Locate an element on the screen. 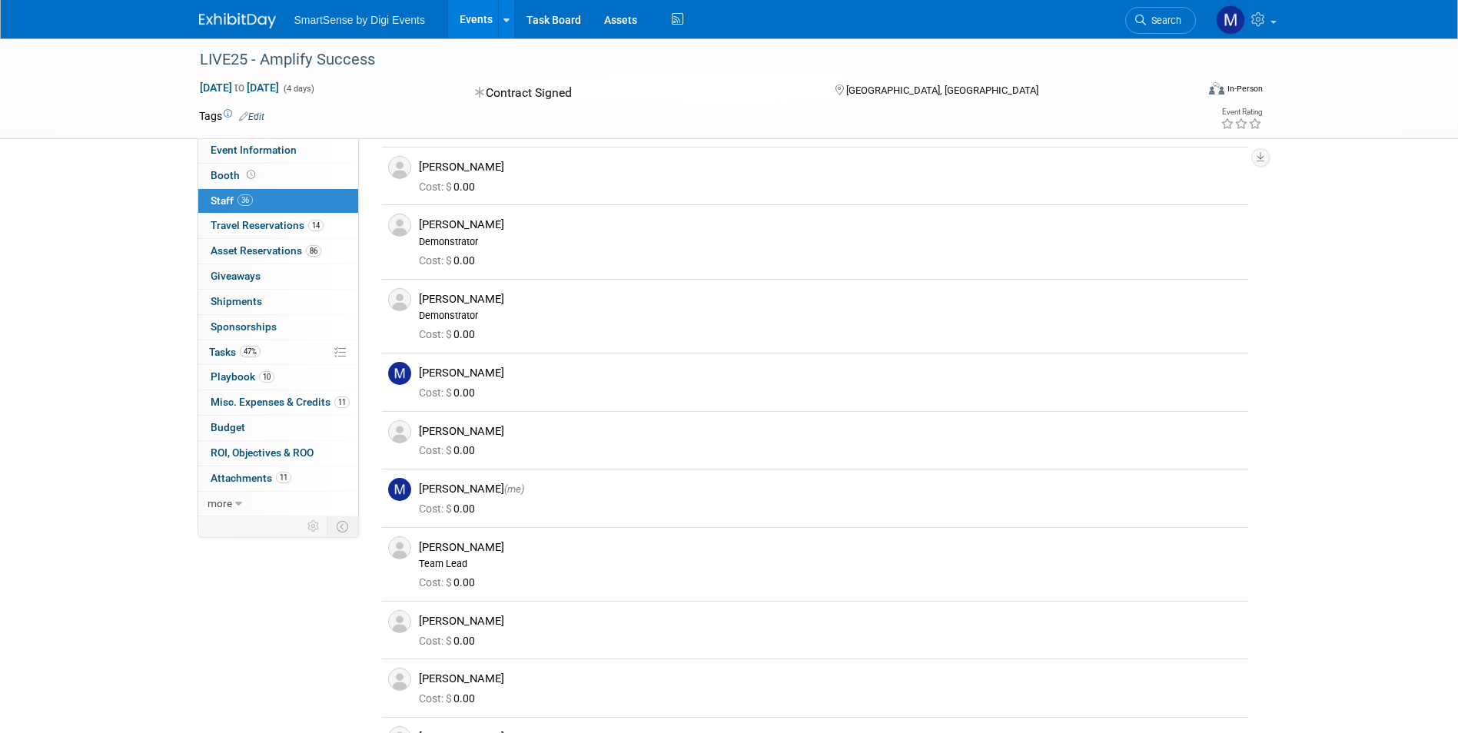 Image resolution: width=1458 pixels, height=733 pixels. a: Booth is located at coordinates (278, 176).